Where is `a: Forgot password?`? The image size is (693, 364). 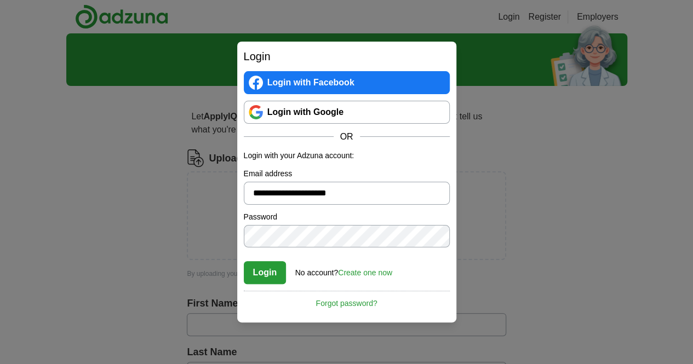 a: Forgot password? is located at coordinates (347, 300).